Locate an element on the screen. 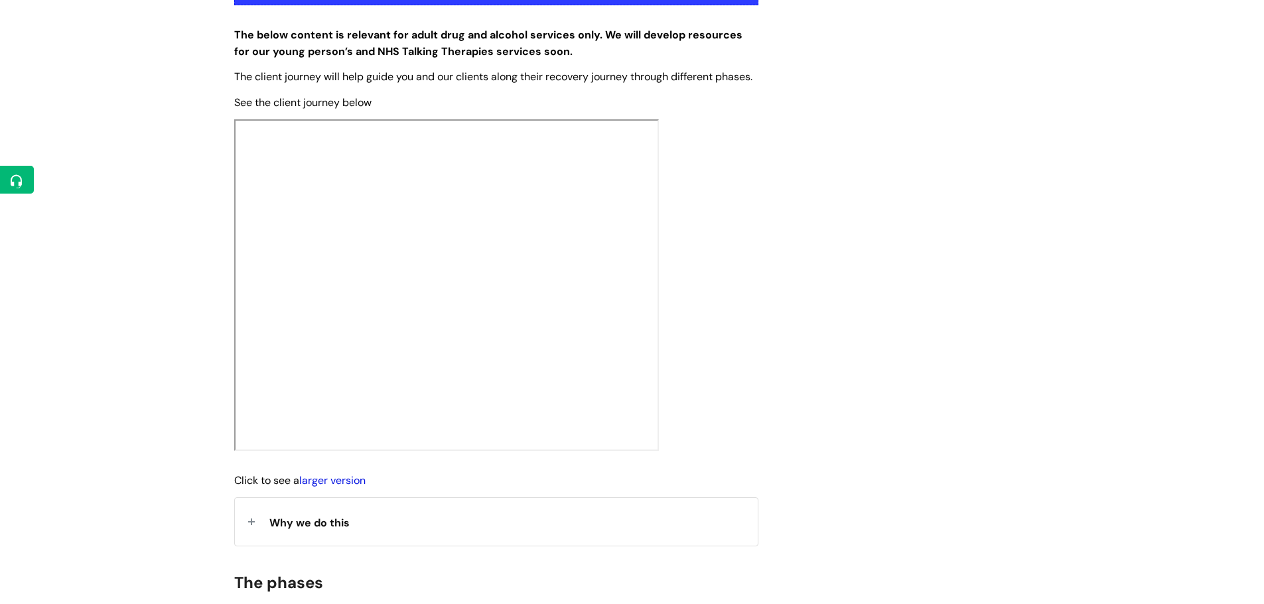 The width and height of the screenshot is (1264, 604). span: Click to see a is located at coordinates (303, 480).